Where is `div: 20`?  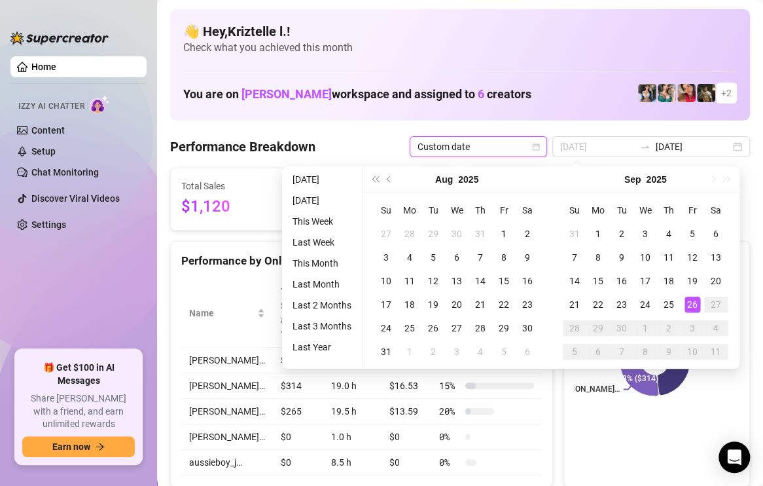 div: 20 is located at coordinates (716, 281).